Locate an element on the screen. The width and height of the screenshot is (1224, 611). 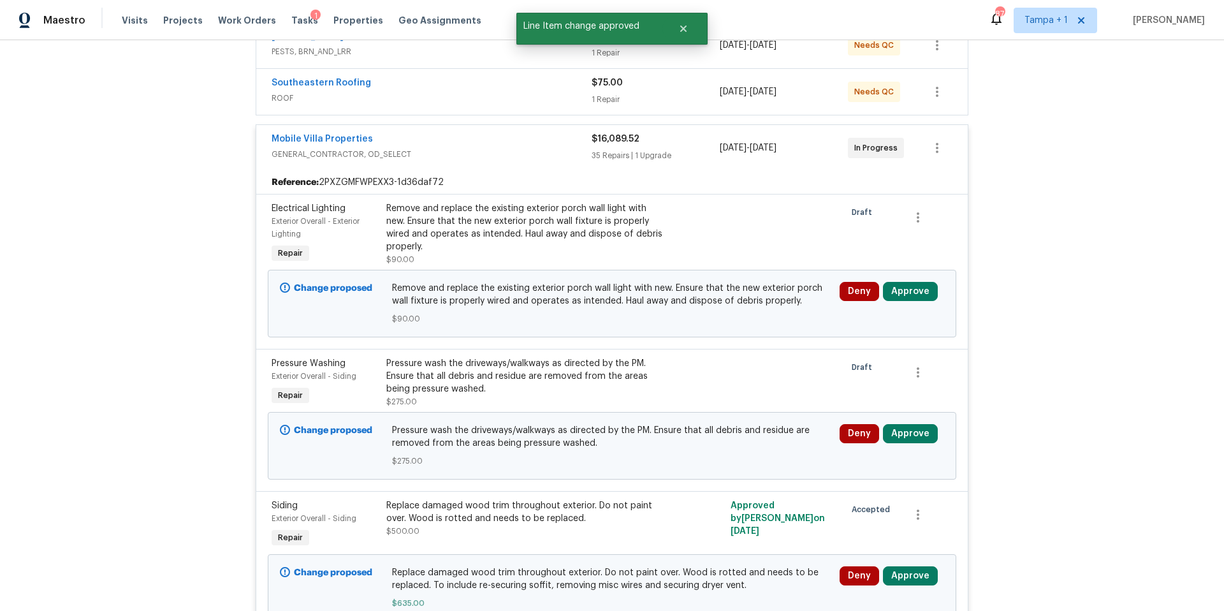
b: Reference: is located at coordinates (295, 182).